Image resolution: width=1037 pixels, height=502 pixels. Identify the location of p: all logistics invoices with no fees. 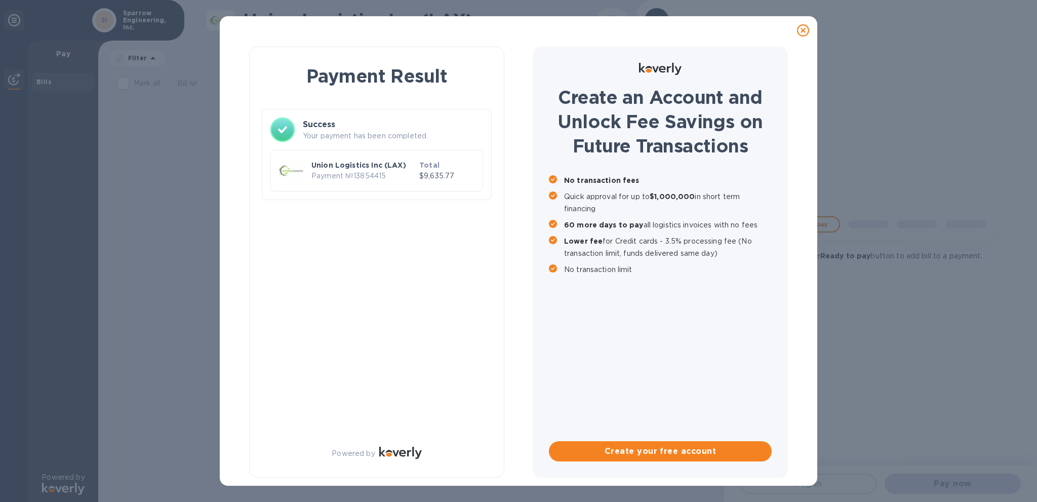
(668, 225).